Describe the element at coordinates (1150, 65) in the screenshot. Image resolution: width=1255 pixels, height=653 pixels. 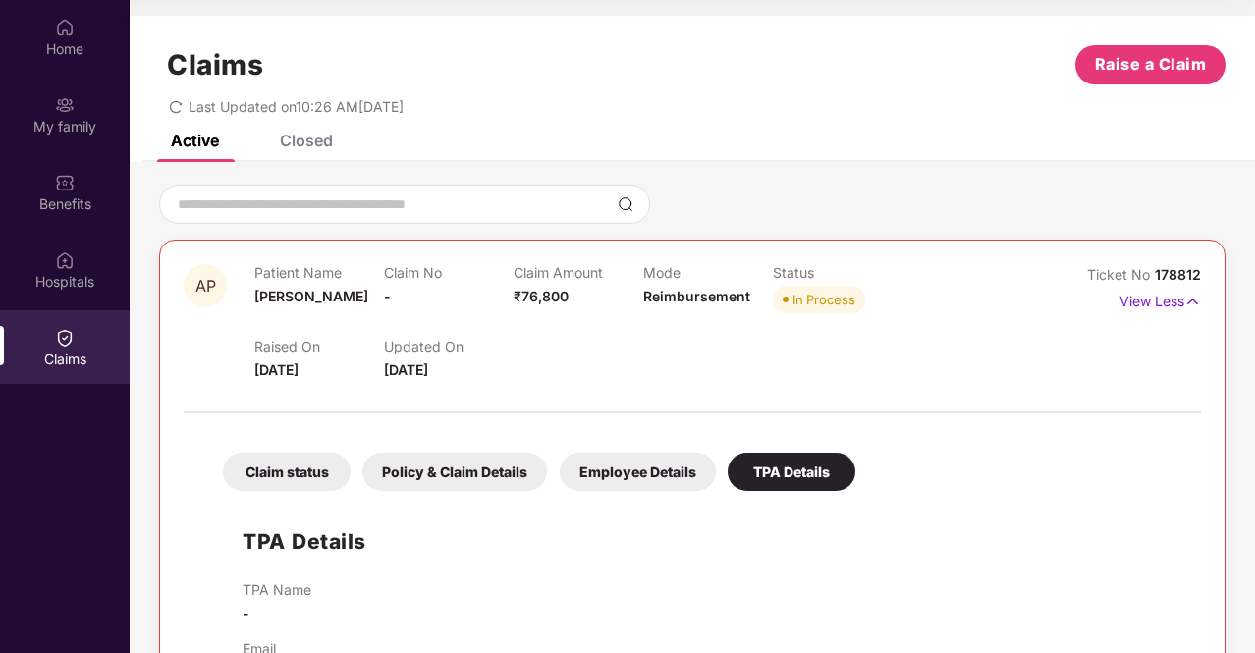
I see `button: Raise a Claim` at that location.